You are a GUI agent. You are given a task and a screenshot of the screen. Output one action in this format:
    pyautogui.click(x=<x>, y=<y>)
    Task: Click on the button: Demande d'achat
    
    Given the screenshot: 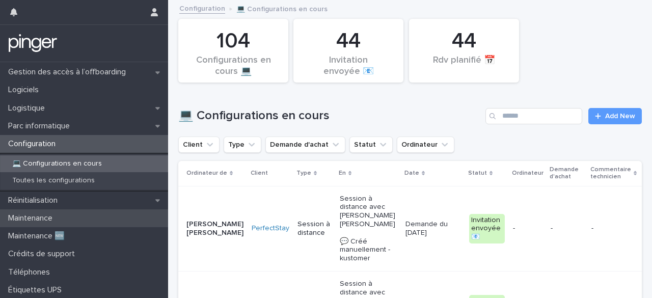 What is the action you would take?
    pyautogui.click(x=305, y=145)
    